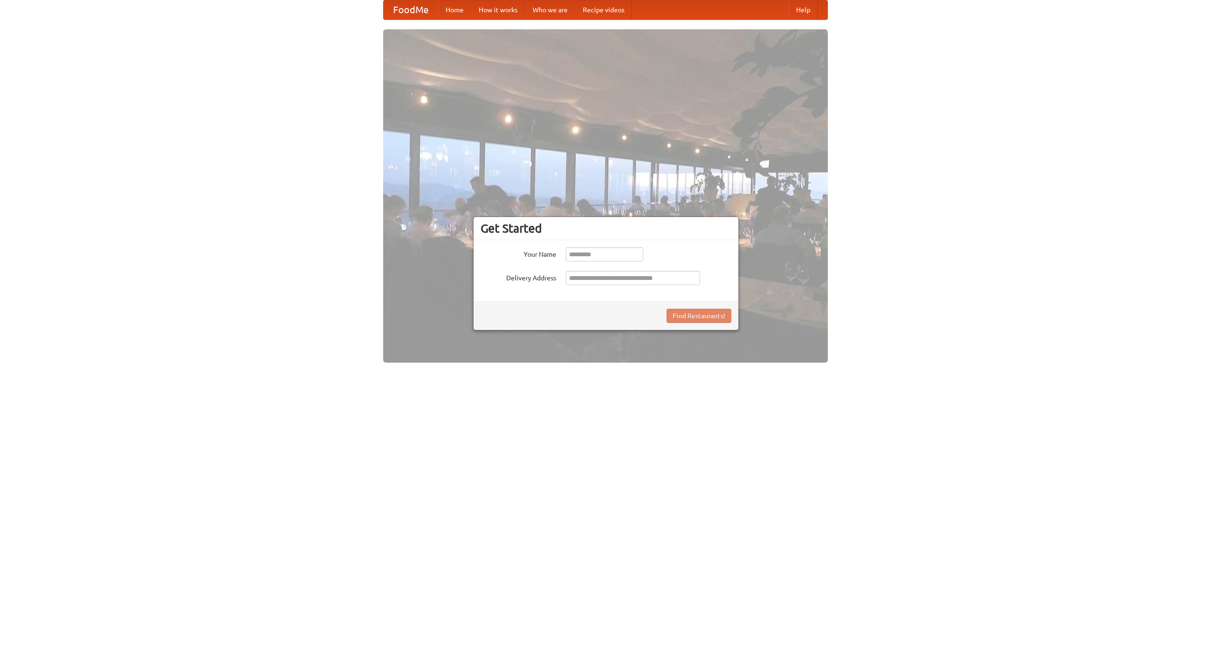 Image resolution: width=1211 pixels, height=669 pixels. I want to click on label: Delivery Address, so click(518, 277).